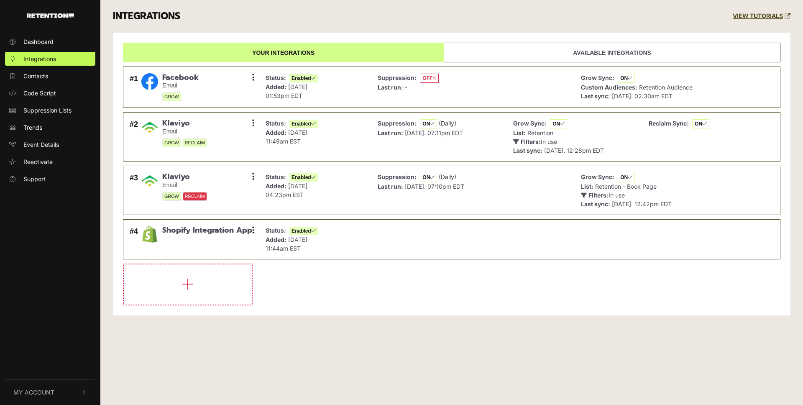  What do you see at coordinates (50, 392) in the screenshot?
I see `button: My Account` at bounding box center [50, 392].